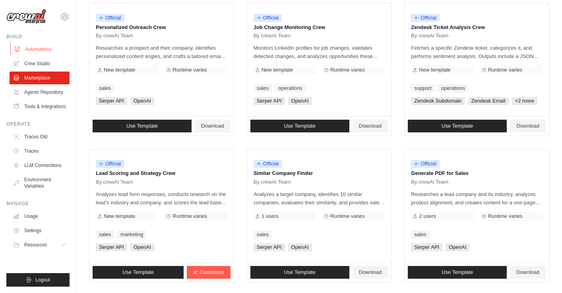  What do you see at coordinates (319, 52) in the screenshot?
I see `p: Monitors LinkedIn profiles for job changes, validates detected changes, and analyzes opportunitie...` at bounding box center [319, 52].